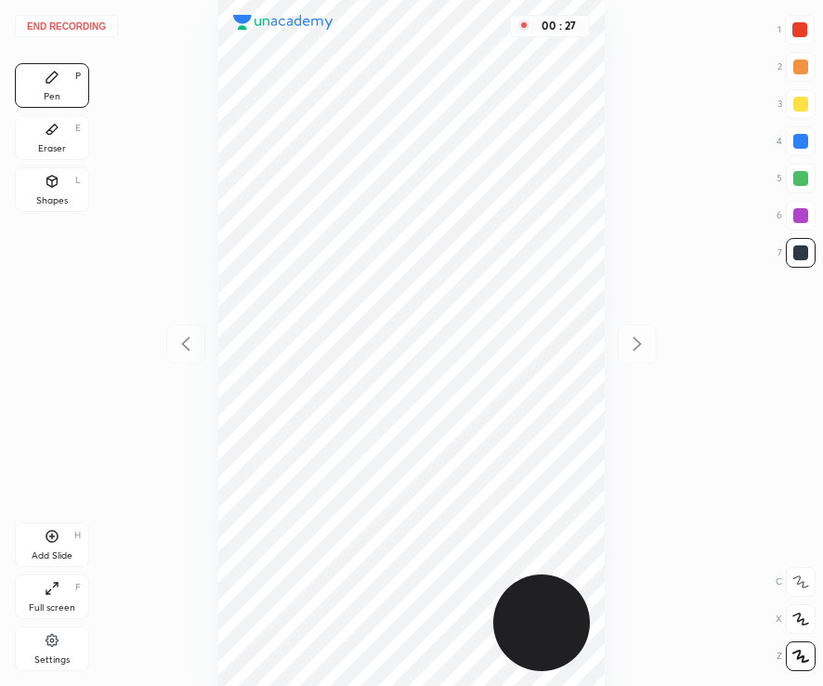 This screenshot has height=686, width=823. What do you see at coordinates (796, 178) in the screenshot?
I see `div: 5` at bounding box center [796, 178].